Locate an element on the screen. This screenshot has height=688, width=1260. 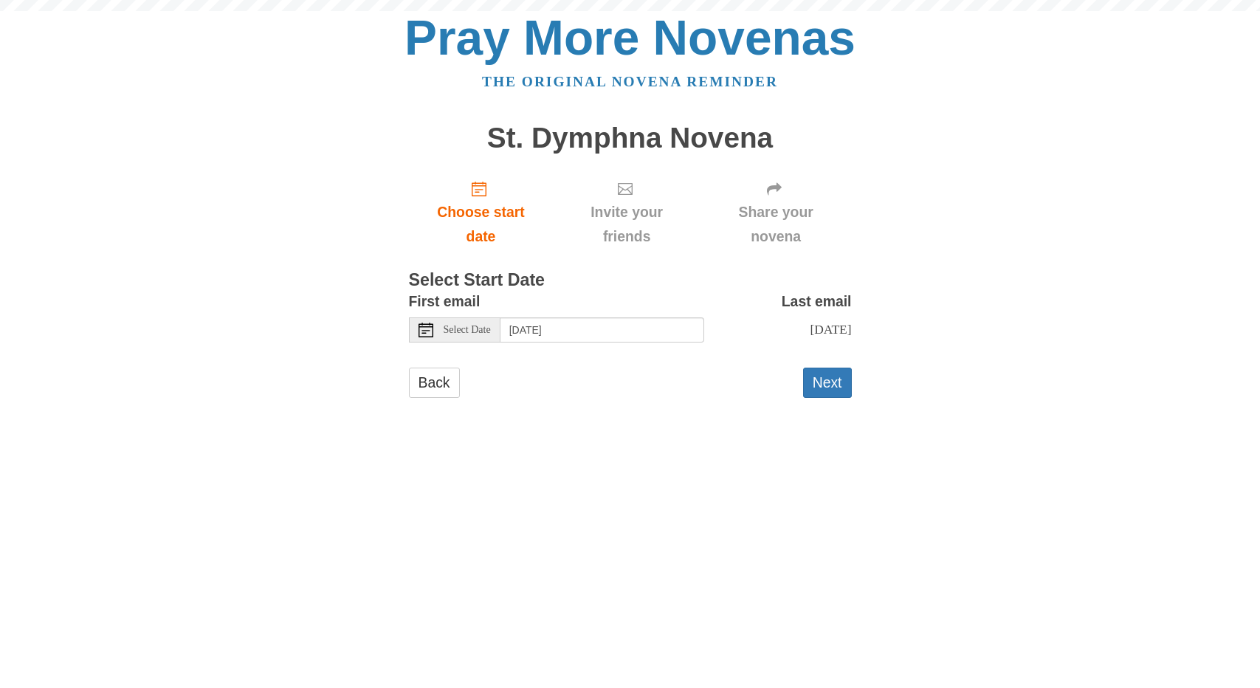
a: Choose start date is located at coordinates (481, 212).